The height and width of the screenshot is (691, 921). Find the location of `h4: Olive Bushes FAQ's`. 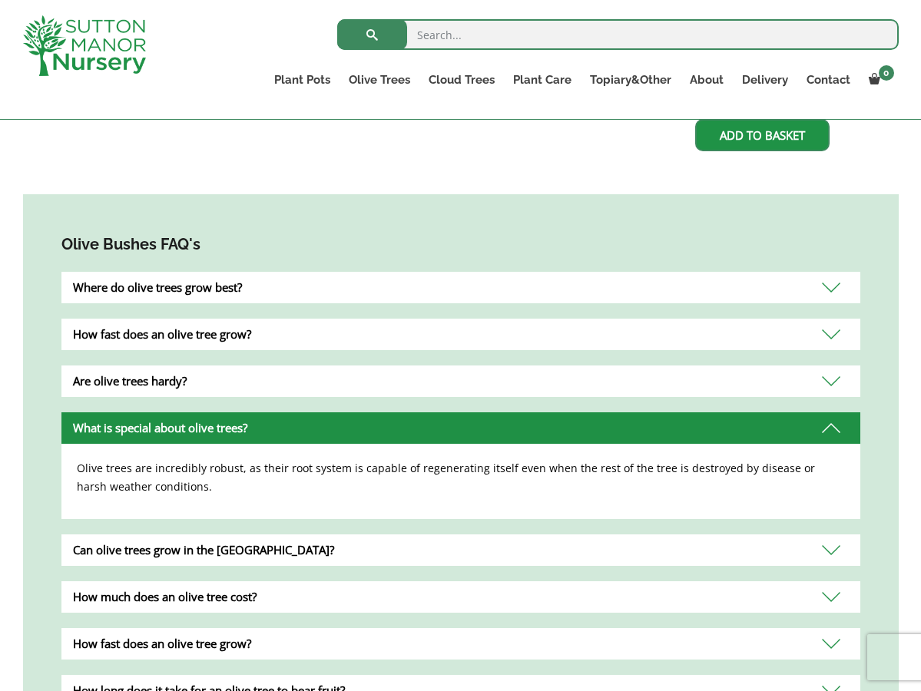

h4: Olive Bushes FAQ's is located at coordinates (461, 244).